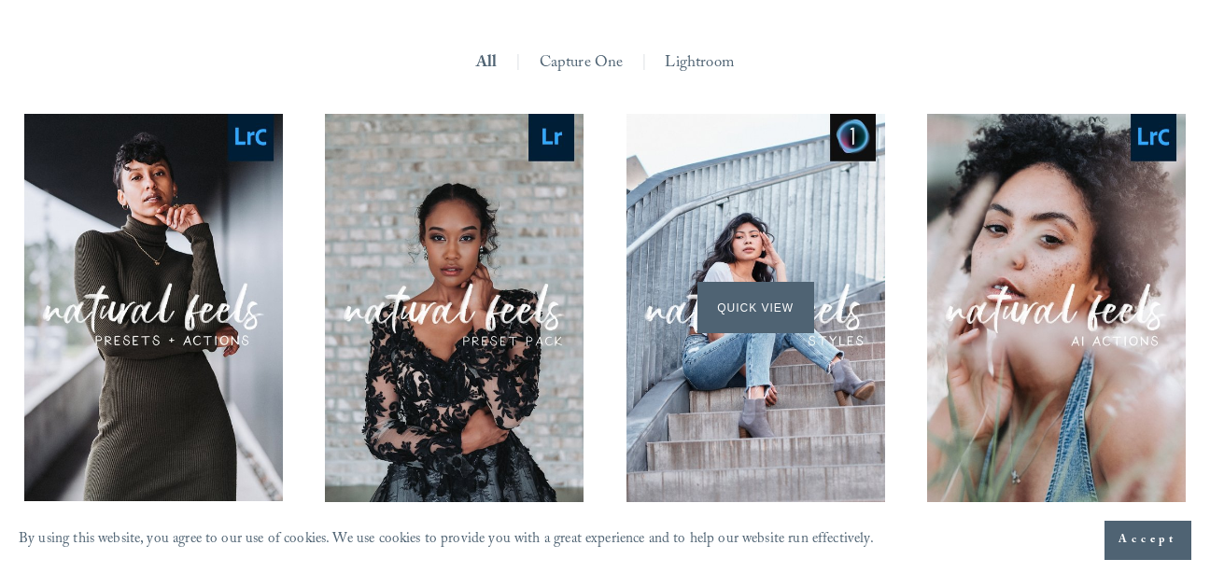  I want to click on span: Quick View, so click(756, 307).